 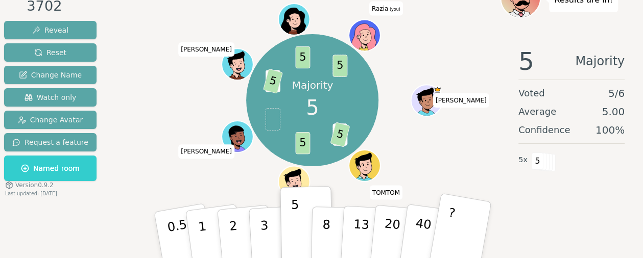 I want to click on span: Change Avatar, so click(x=51, y=120).